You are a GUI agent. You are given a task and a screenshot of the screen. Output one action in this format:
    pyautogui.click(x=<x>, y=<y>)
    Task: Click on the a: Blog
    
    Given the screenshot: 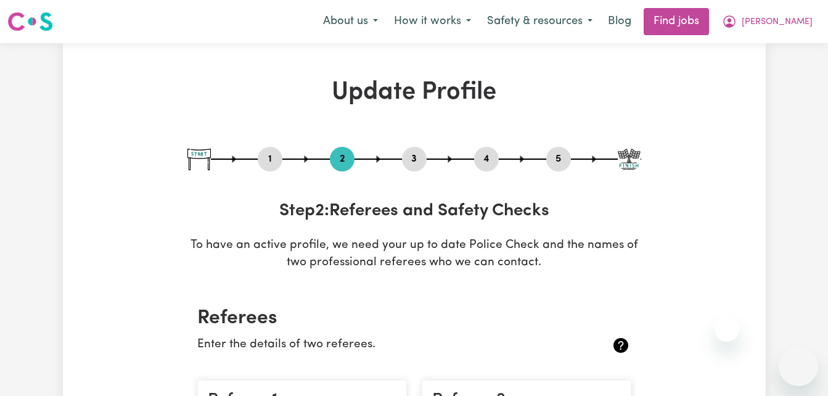 What is the action you would take?
    pyautogui.click(x=620, y=22)
    